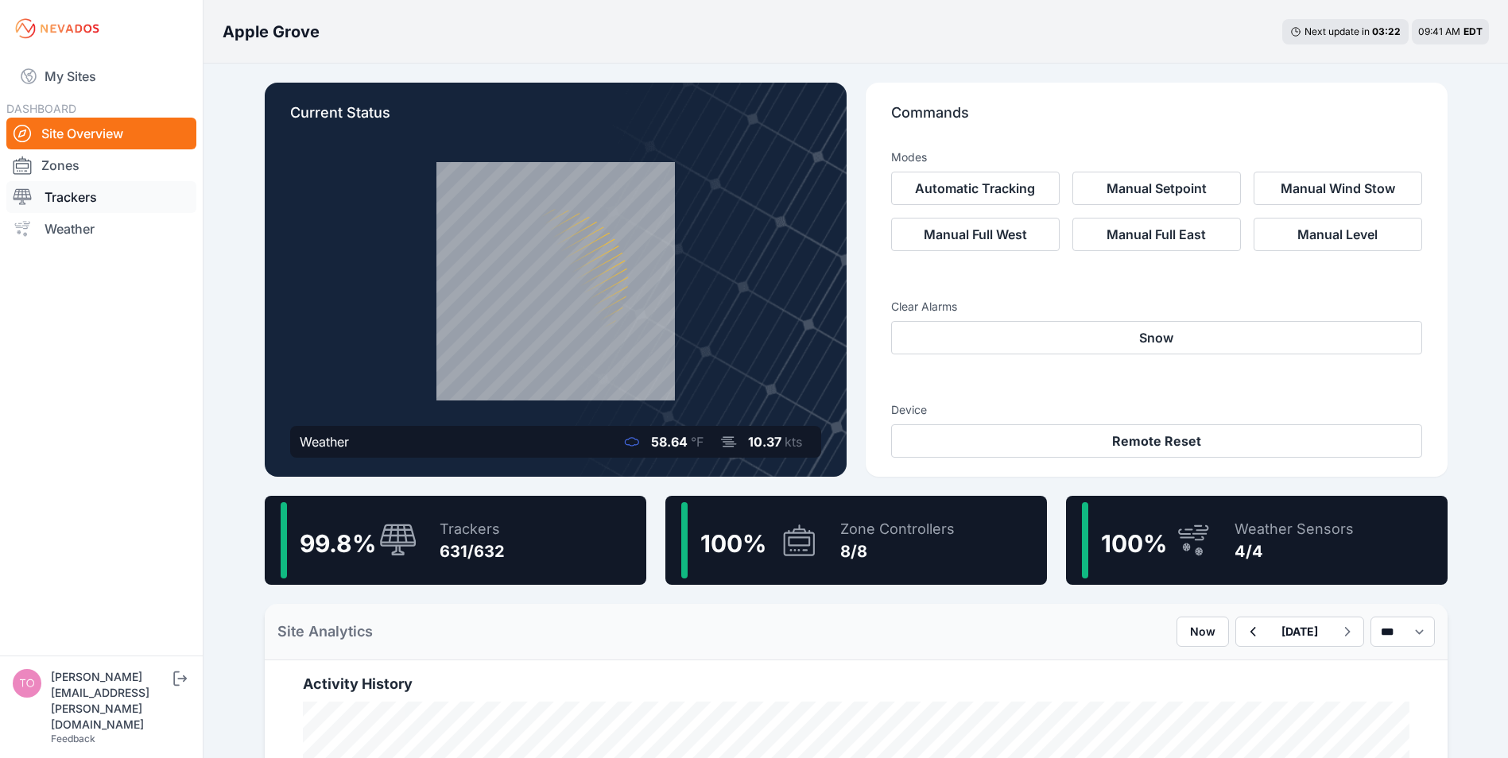 This screenshot has width=1508, height=758. What do you see at coordinates (1156, 338) in the screenshot?
I see `button: Snow` at bounding box center [1156, 338].